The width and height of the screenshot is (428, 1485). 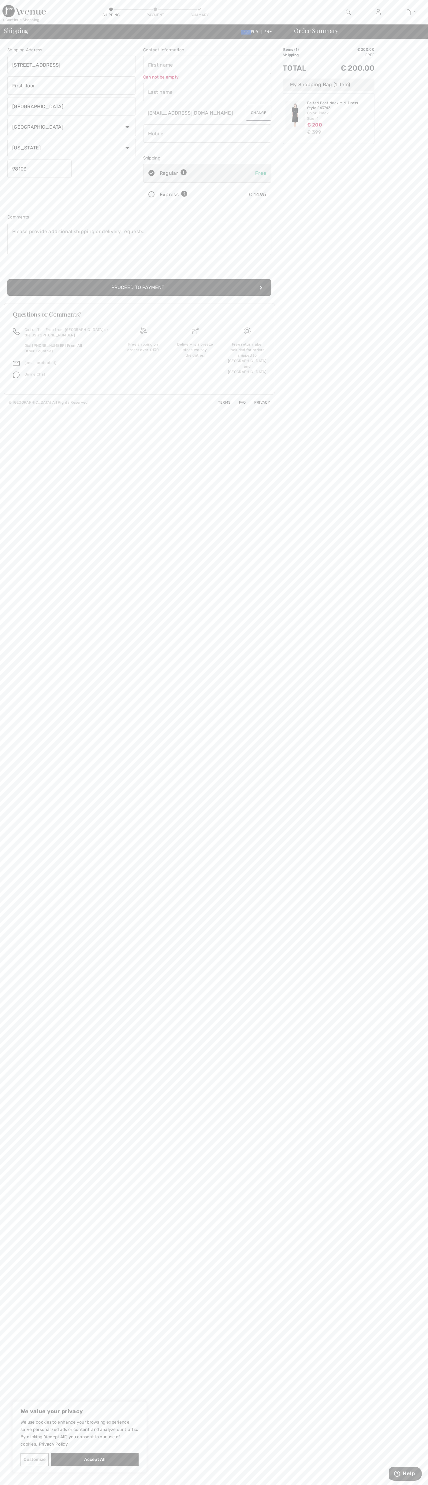 What do you see at coordinates (207, 65) in the screenshot?
I see `input: First name` at bounding box center [207, 65].